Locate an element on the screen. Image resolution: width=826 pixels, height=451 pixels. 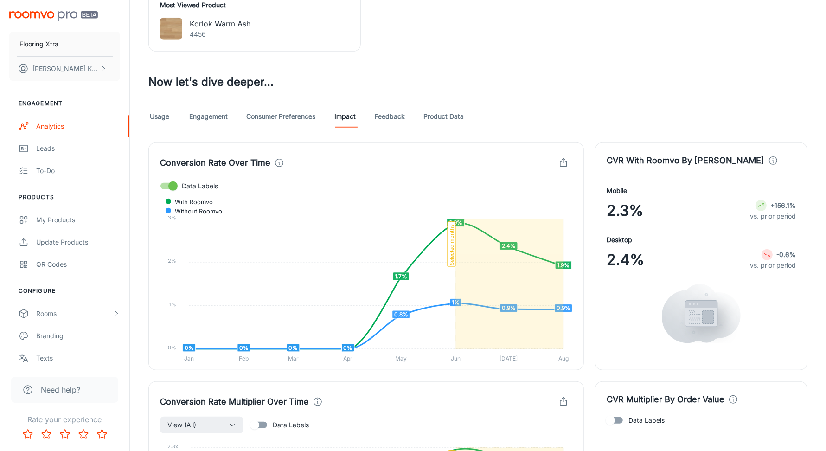
span: 2.4% is located at coordinates (625, 260).